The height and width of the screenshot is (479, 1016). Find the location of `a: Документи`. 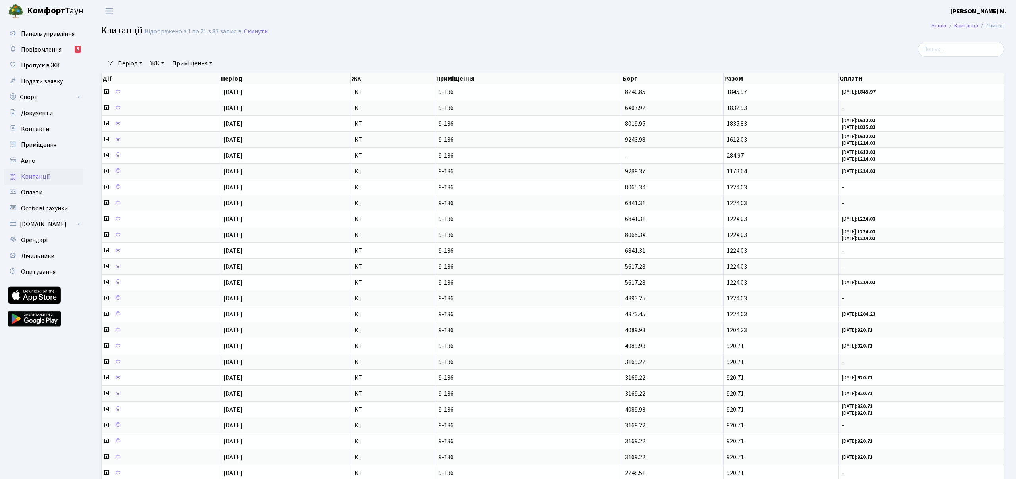

a: Документи is located at coordinates (44, 113).